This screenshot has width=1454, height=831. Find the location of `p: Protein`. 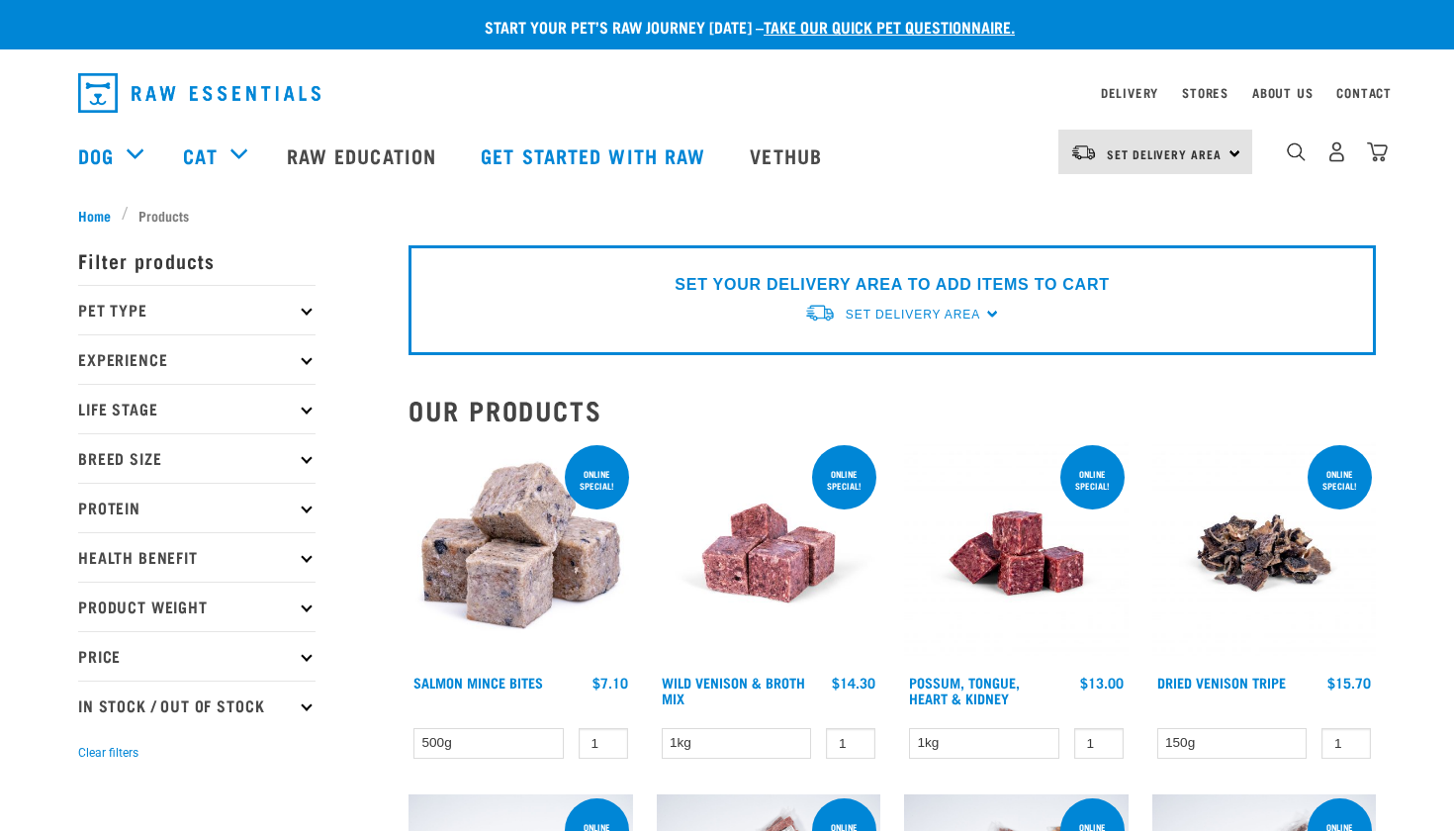

p: Protein is located at coordinates (197, 507).